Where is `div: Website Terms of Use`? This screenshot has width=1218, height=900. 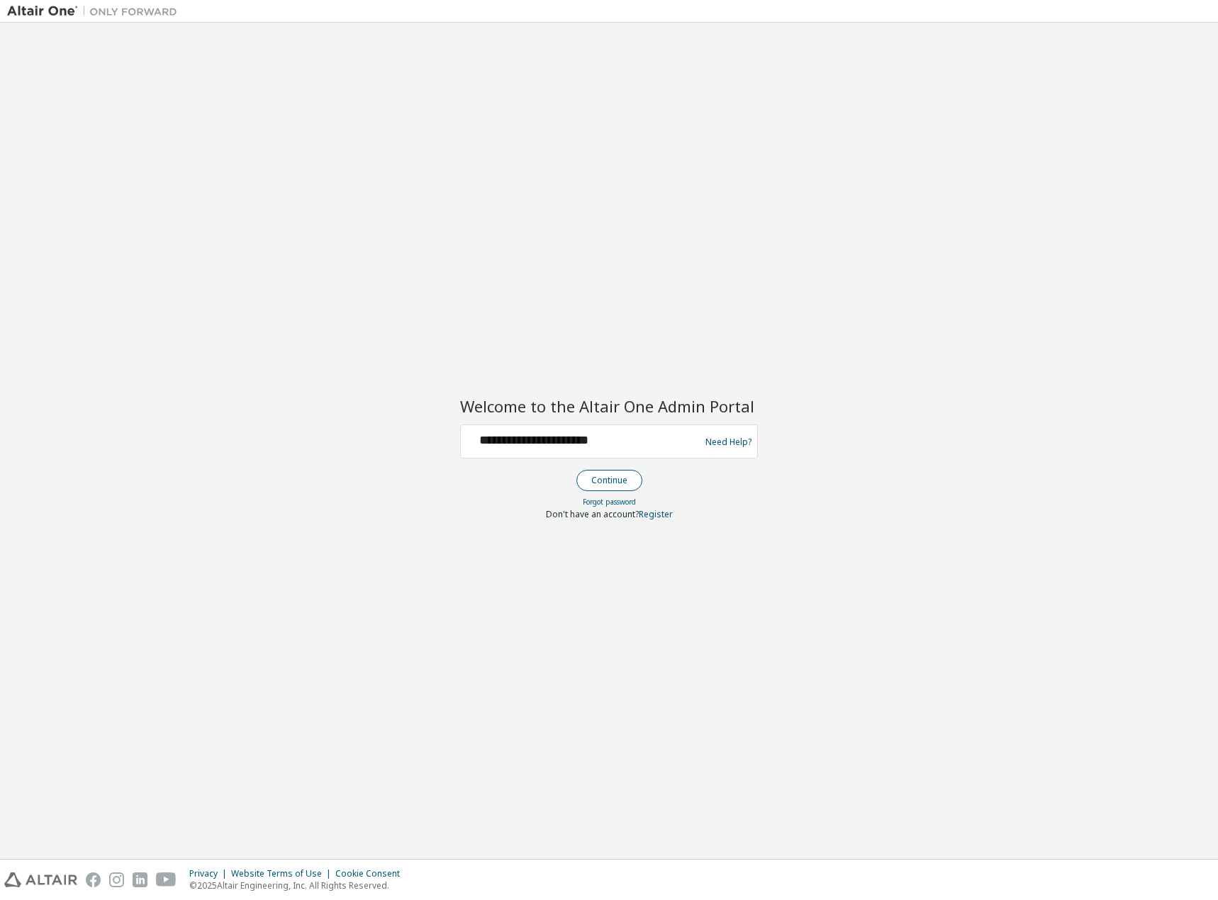
div: Website Terms of Use is located at coordinates (283, 874).